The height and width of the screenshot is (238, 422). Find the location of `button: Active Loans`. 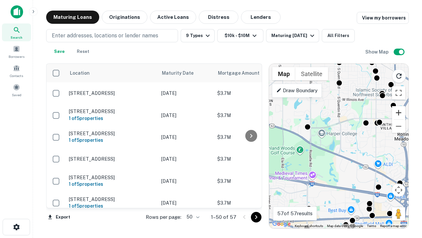

button: Active Loans is located at coordinates (173, 17).